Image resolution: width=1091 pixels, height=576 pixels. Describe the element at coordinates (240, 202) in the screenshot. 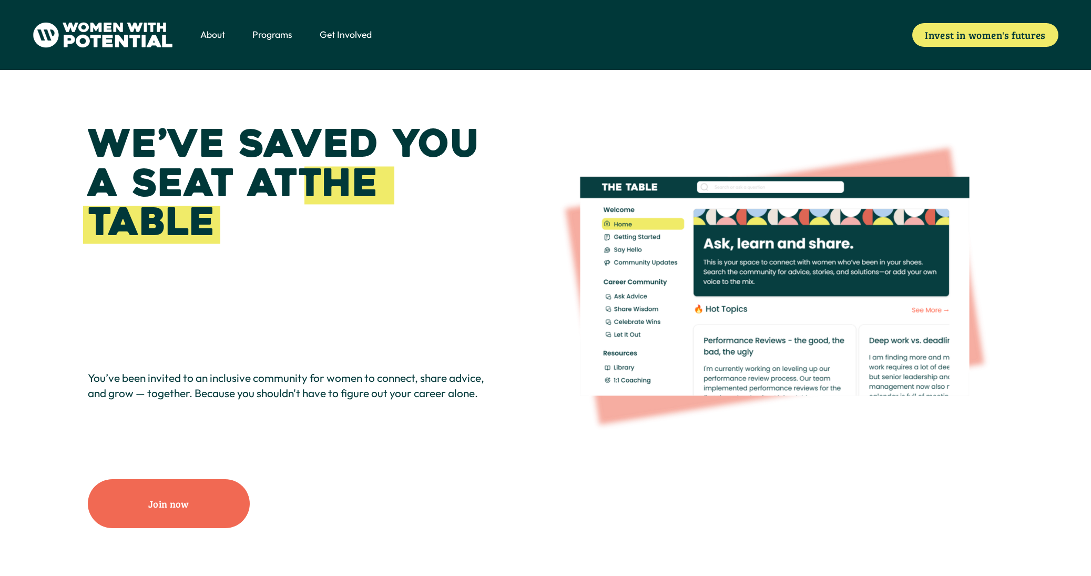

I see `span: The Table` at that location.